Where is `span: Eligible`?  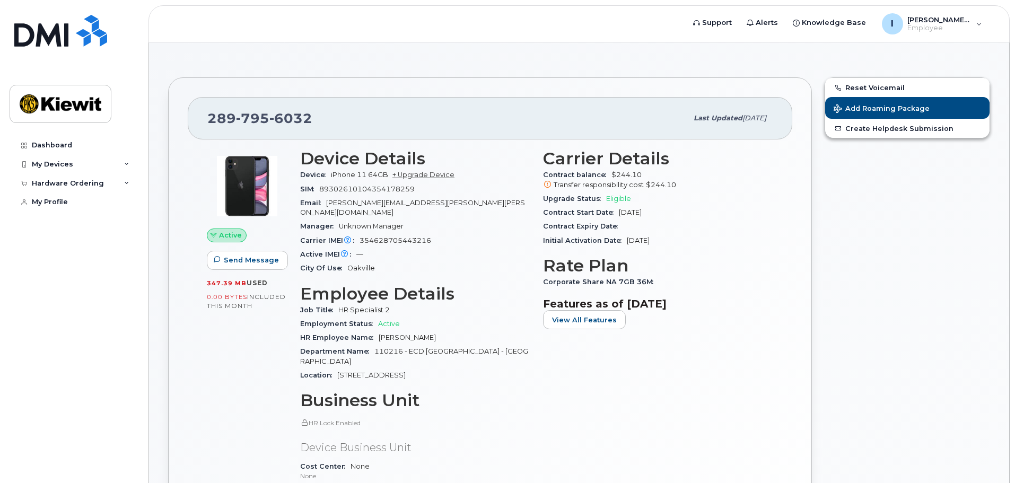
span: Eligible is located at coordinates (618, 198).